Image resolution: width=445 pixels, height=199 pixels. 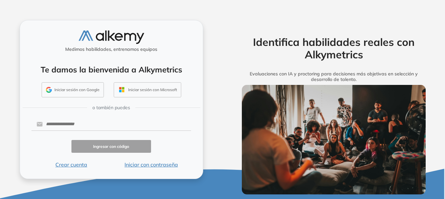 What do you see at coordinates (122, 89) in the screenshot?
I see `img: OUTLOOK_ICON` at bounding box center [122, 89].